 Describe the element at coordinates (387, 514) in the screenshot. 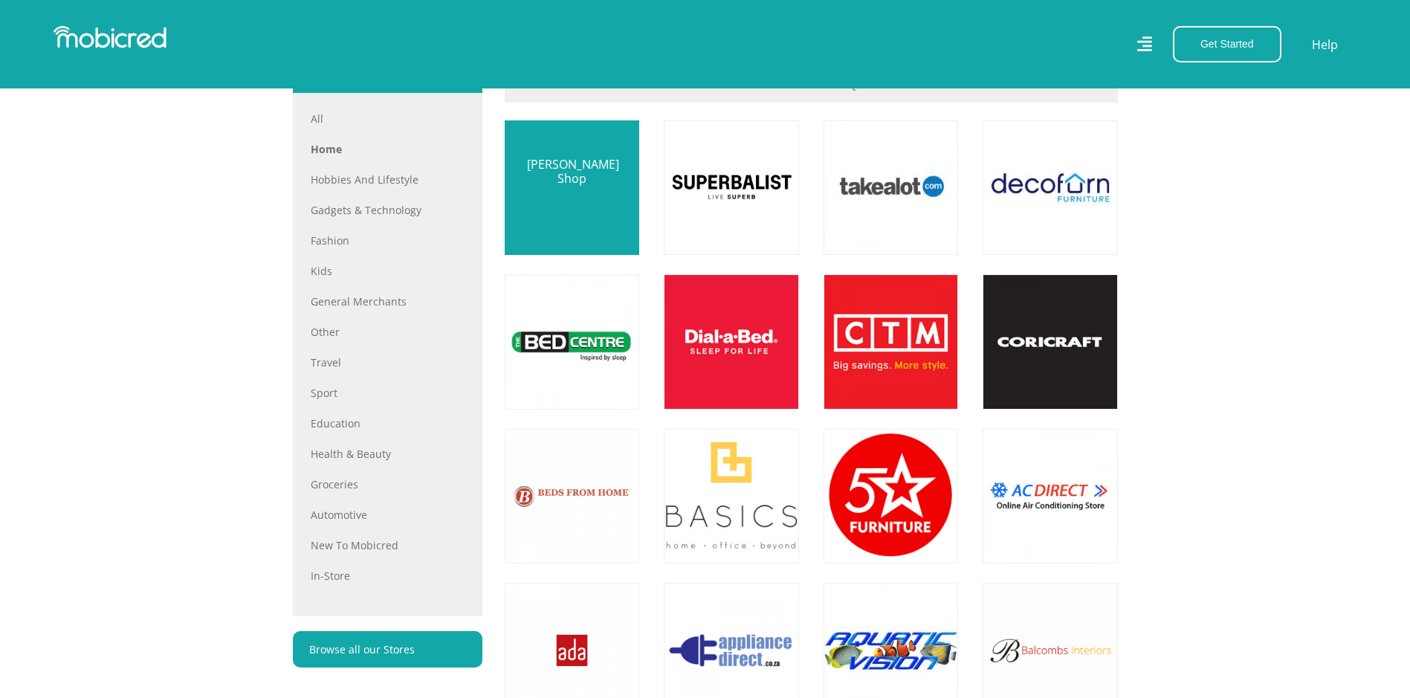

I see `a: Automotive` at that location.